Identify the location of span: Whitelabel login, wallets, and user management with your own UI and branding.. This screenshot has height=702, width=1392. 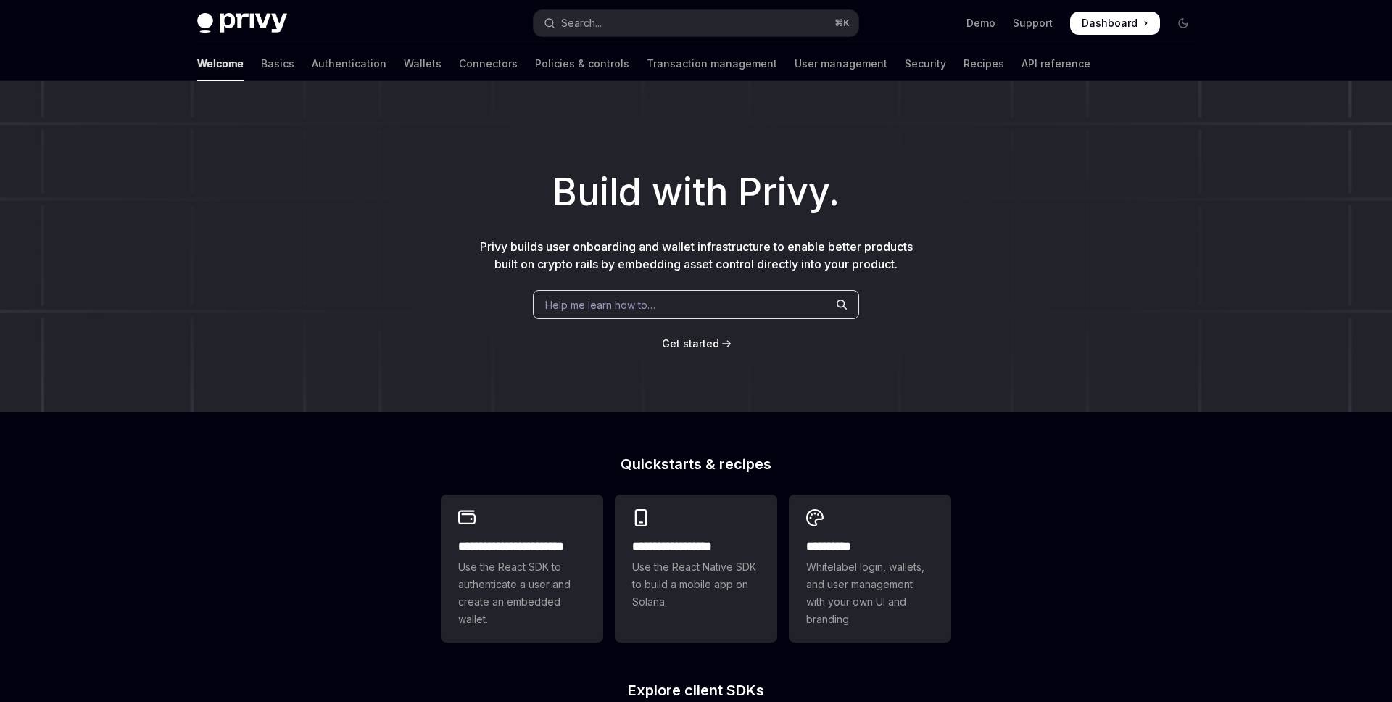
(870, 593).